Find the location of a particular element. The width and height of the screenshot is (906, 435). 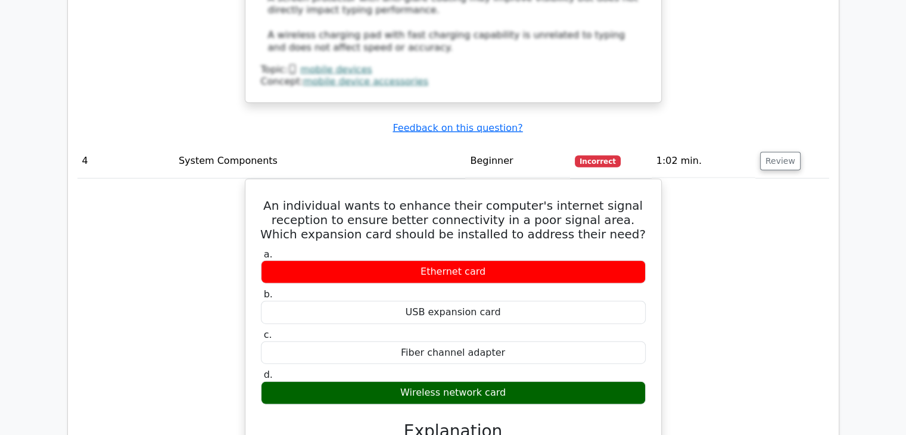

u: Feedback on this question? is located at coordinates (457, 127).